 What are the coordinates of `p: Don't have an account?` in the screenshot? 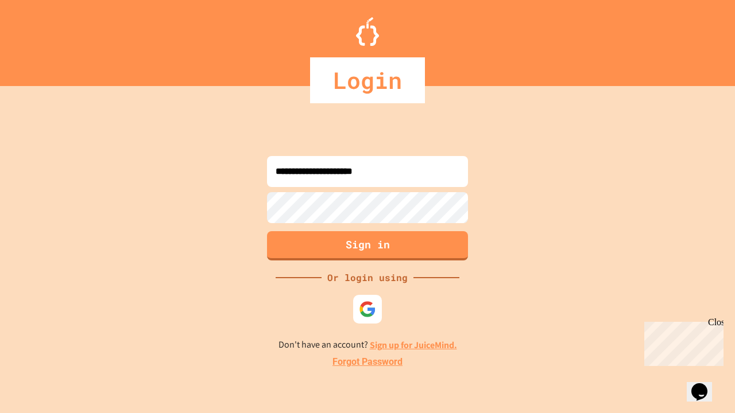 It's located at (367, 345).